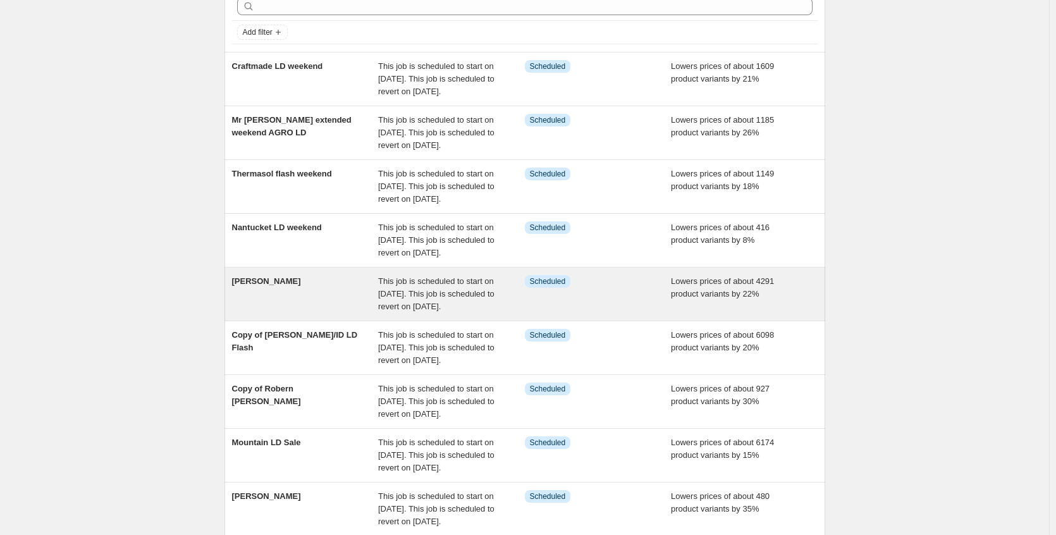 Image resolution: width=1056 pixels, height=535 pixels. What do you see at coordinates (262, 32) in the screenshot?
I see `button: Add filter` at bounding box center [262, 32].